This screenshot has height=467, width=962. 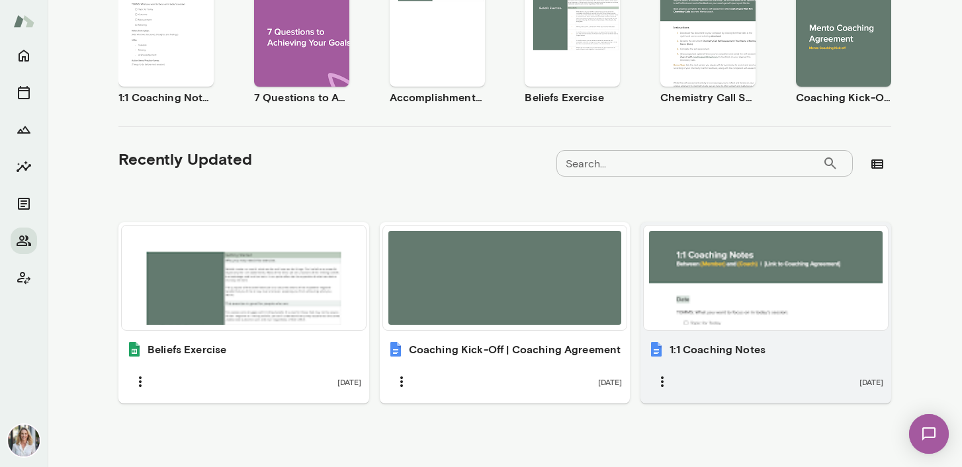 What do you see at coordinates (24, 278) in the screenshot?
I see `button: Client app` at bounding box center [24, 278].